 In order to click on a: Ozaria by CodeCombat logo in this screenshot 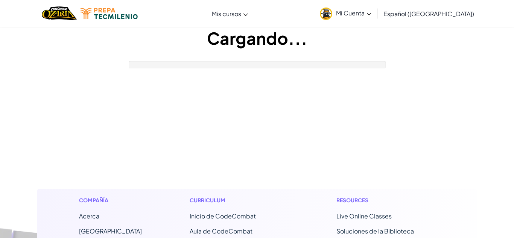, I will do `click(59, 13)`.